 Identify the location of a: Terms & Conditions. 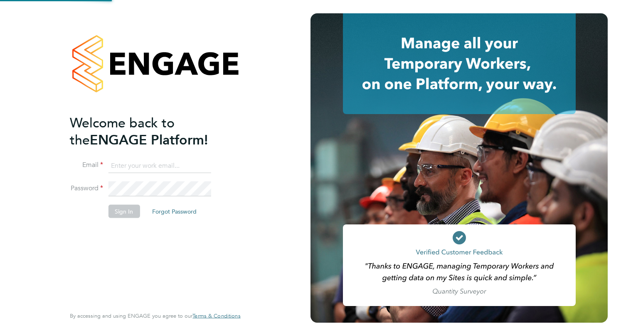
(216, 316).